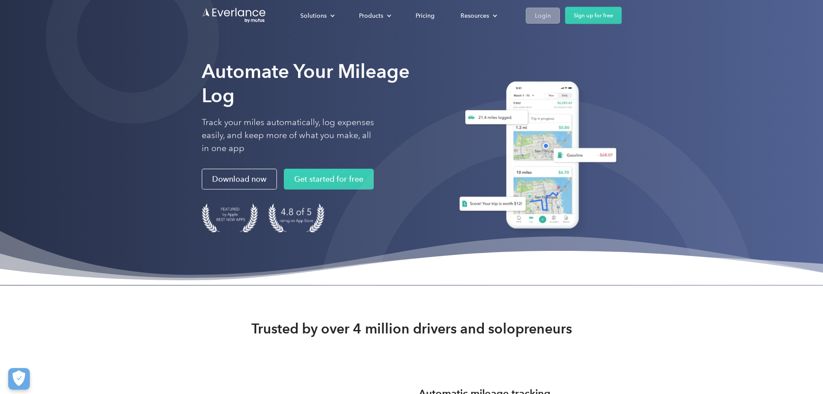 The width and height of the screenshot is (823, 394). What do you see at coordinates (543, 15) in the screenshot?
I see `div: Login` at bounding box center [543, 15].